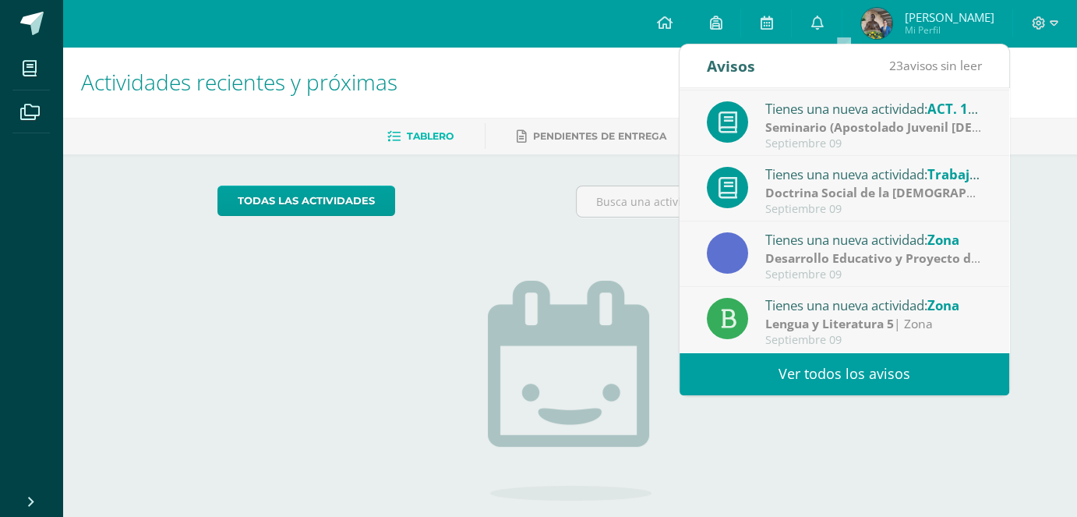 Image resolution: width=1077 pixels, height=517 pixels. What do you see at coordinates (731, 65) in the screenshot?
I see `div: Avisos` at bounding box center [731, 65].